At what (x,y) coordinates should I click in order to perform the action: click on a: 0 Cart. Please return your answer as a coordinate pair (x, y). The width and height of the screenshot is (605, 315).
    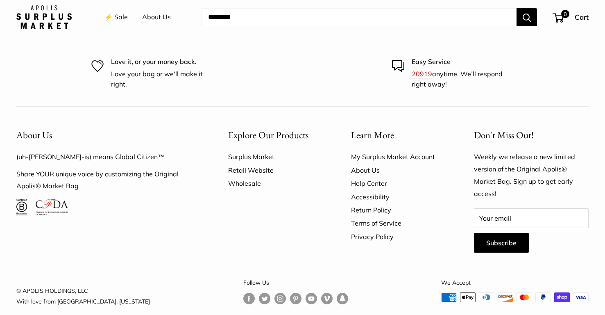
    Looking at the image, I should click on (571, 17).